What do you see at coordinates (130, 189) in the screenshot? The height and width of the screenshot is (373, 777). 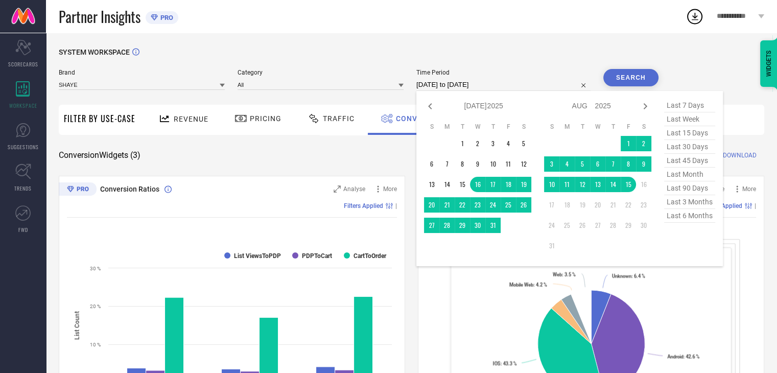 I see `span: Conversion Ratios` at bounding box center [130, 189].